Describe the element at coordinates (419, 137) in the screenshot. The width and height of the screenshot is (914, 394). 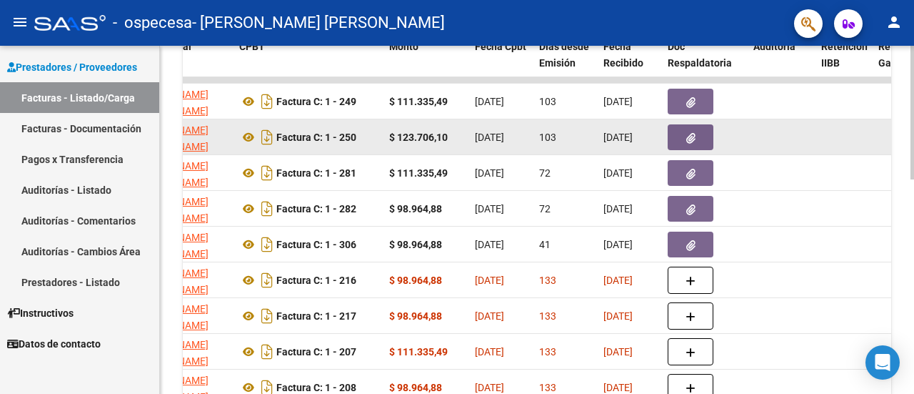
I see `strong: $ 123.706,10` at that location.